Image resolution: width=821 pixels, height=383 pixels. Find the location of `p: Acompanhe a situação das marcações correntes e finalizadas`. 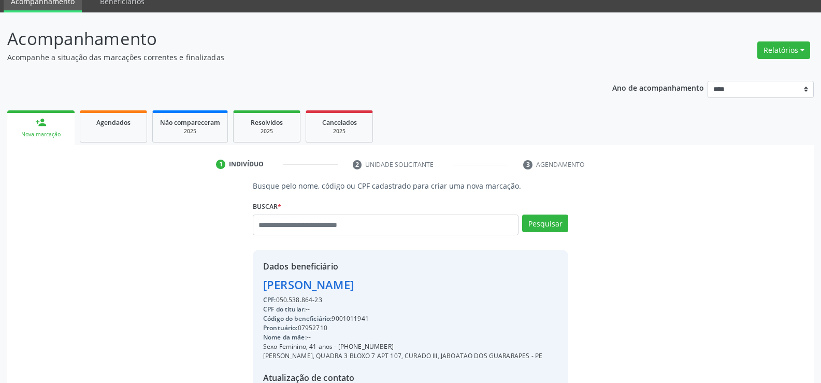

p: Acompanhe a situação das marcações correntes e finalizadas is located at coordinates (290, 57).